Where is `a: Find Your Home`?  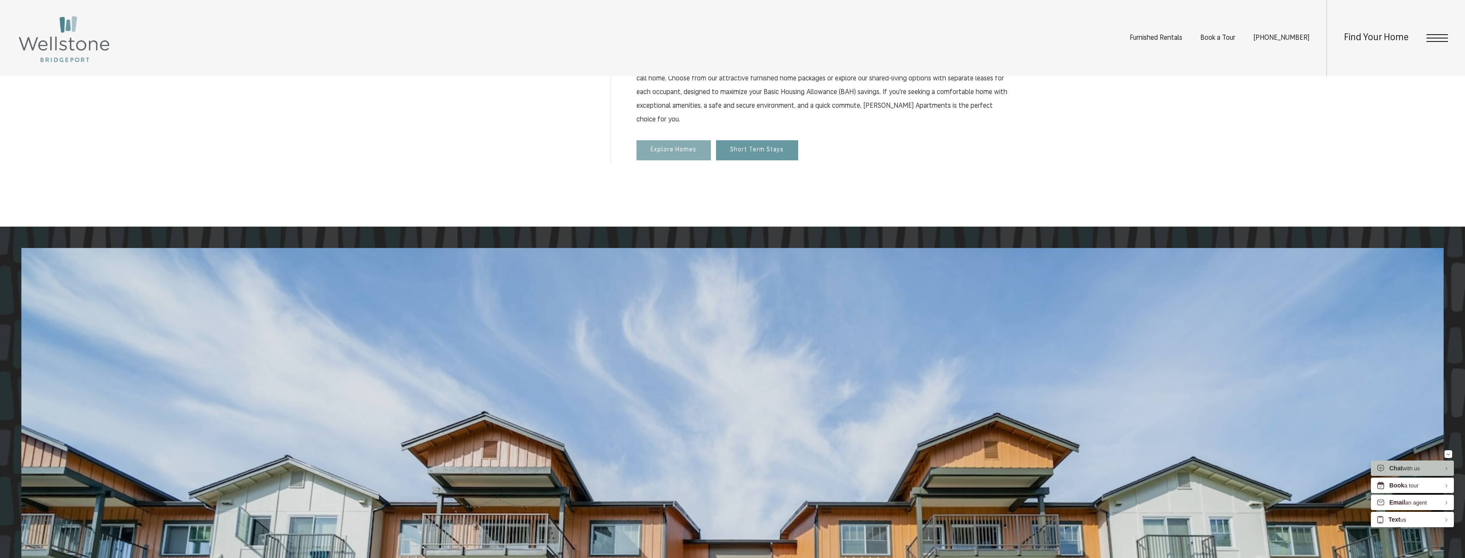
a: Find Your Home is located at coordinates (1376, 38).